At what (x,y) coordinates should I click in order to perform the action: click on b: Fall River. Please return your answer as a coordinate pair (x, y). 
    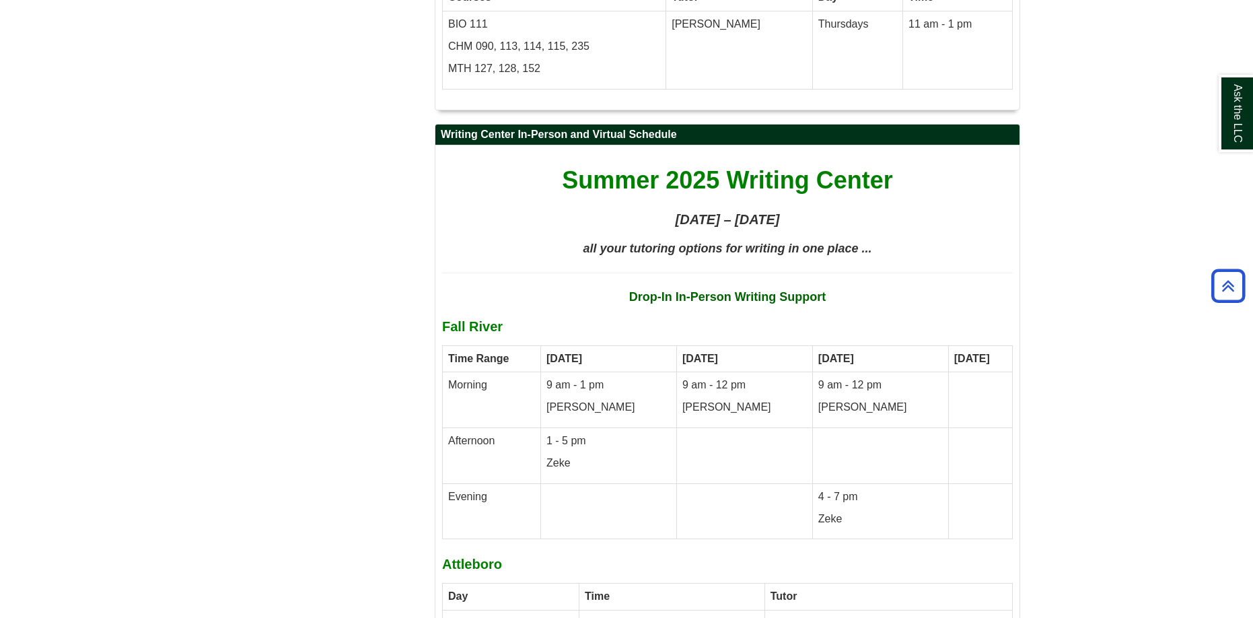
    Looking at the image, I should click on (472, 326).